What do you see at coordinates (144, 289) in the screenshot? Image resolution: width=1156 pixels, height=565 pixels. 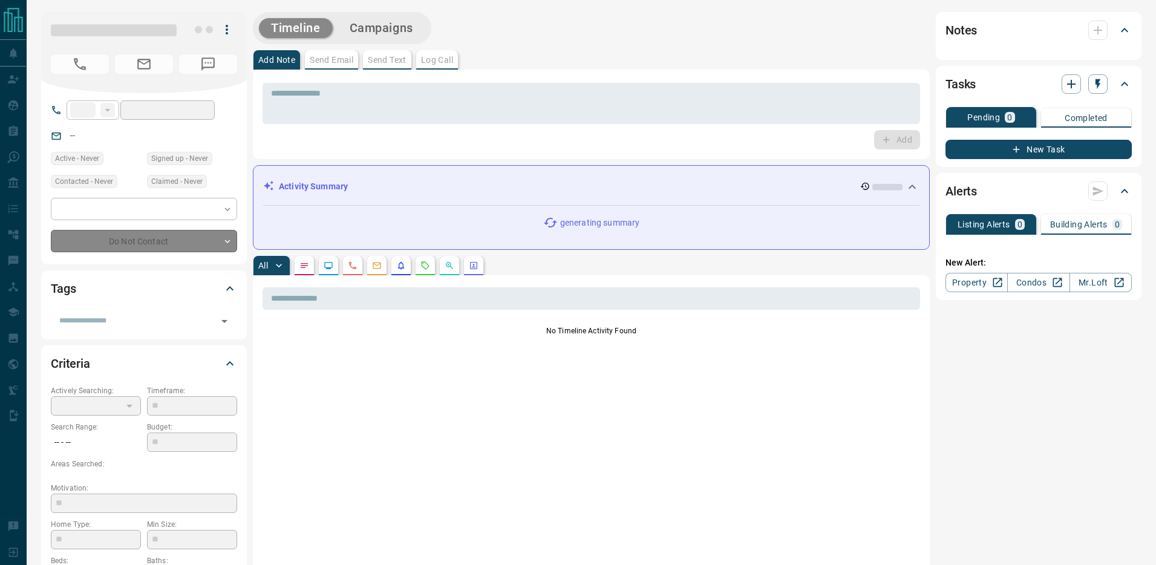 I see `div: Tags` at bounding box center [144, 289].